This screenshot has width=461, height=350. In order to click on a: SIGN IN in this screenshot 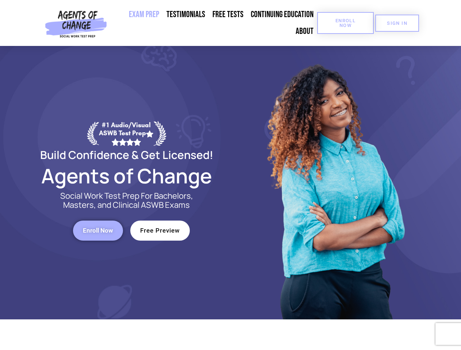, I will do `click(397, 23)`.